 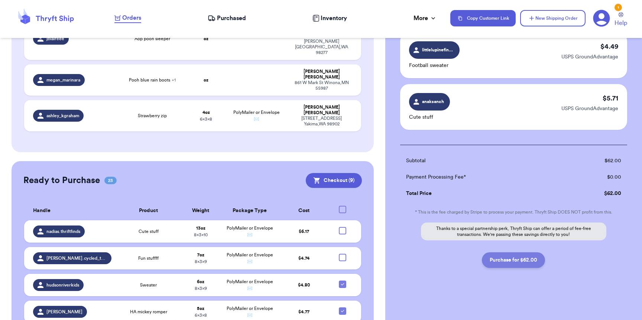 I want to click on a: Purchased, so click(x=227, y=18).